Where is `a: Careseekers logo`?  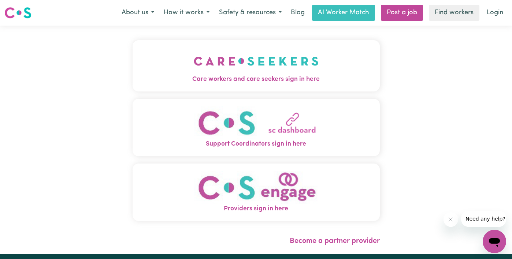 a: Careseekers logo is located at coordinates (18, 13).